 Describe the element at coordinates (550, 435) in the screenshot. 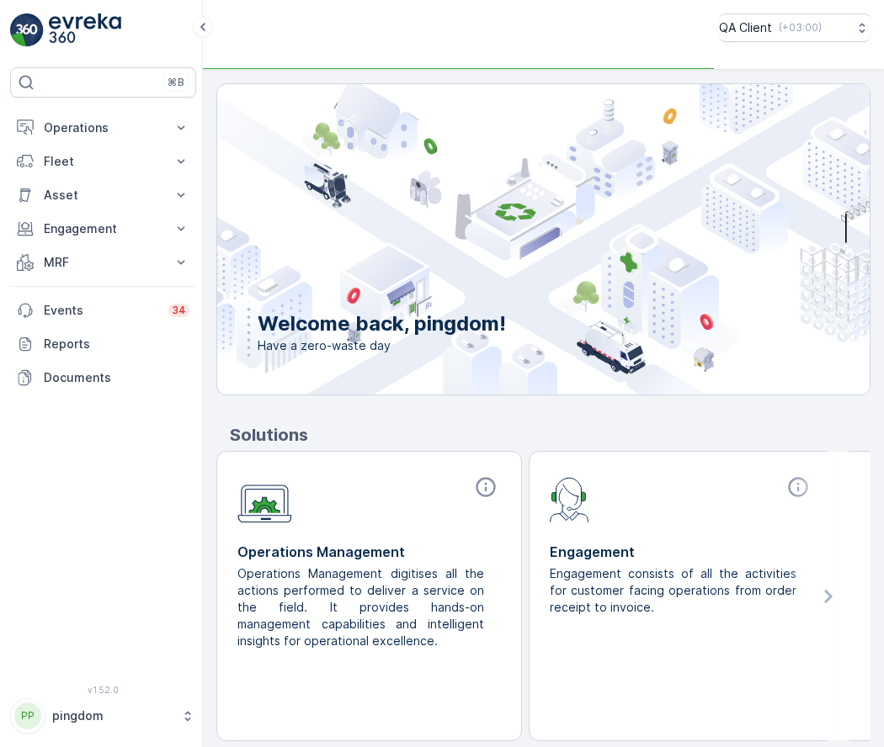

I see `p: Solutions` at that location.